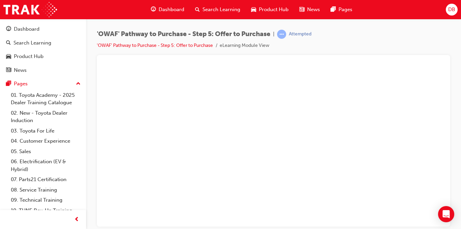 The width and height of the screenshot is (461, 229). What do you see at coordinates (43, 56) in the screenshot?
I see `a: Product Hub` at bounding box center [43, 56].